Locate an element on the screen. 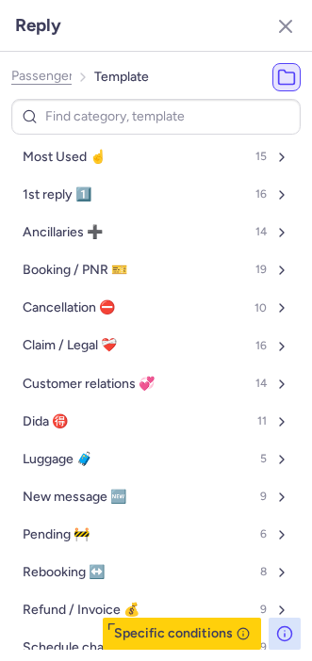  span: Ancillaries ➕ is located at coordinates (62, 233).